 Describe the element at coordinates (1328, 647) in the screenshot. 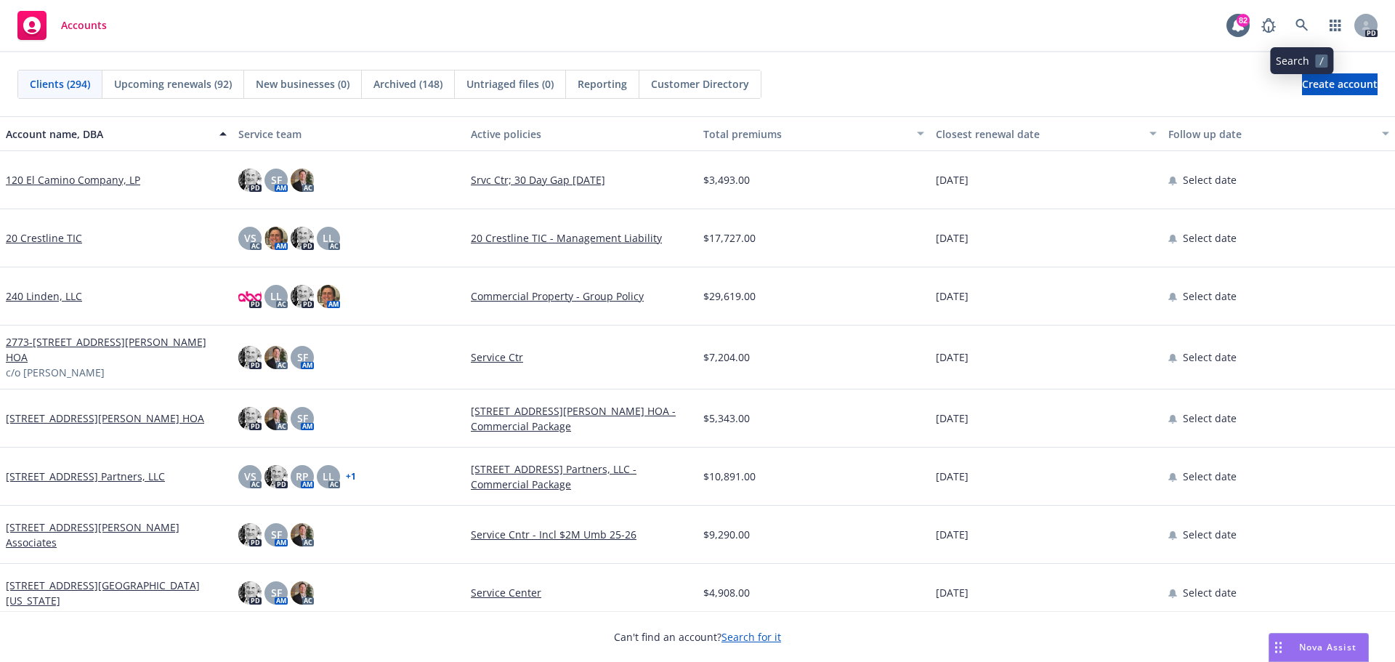

I see `span: Nova Assist` at that location.